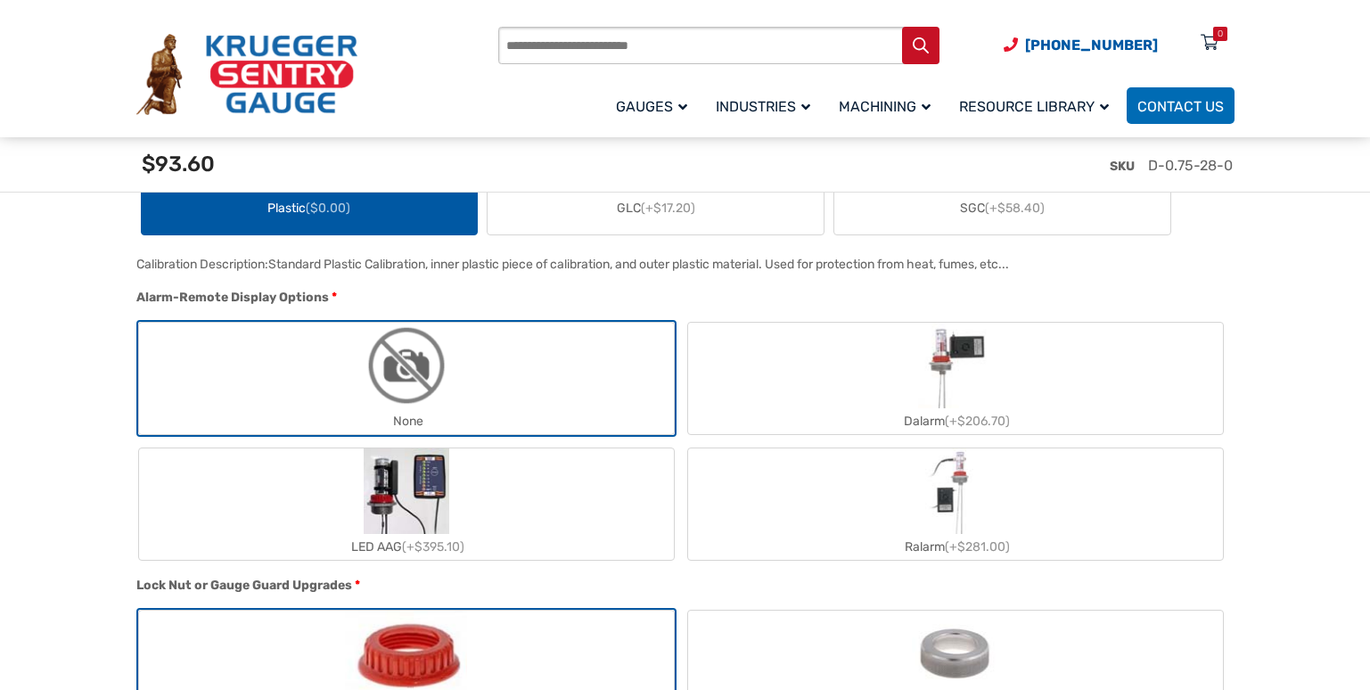  I want to click on span: GLC, so click(656, 208).